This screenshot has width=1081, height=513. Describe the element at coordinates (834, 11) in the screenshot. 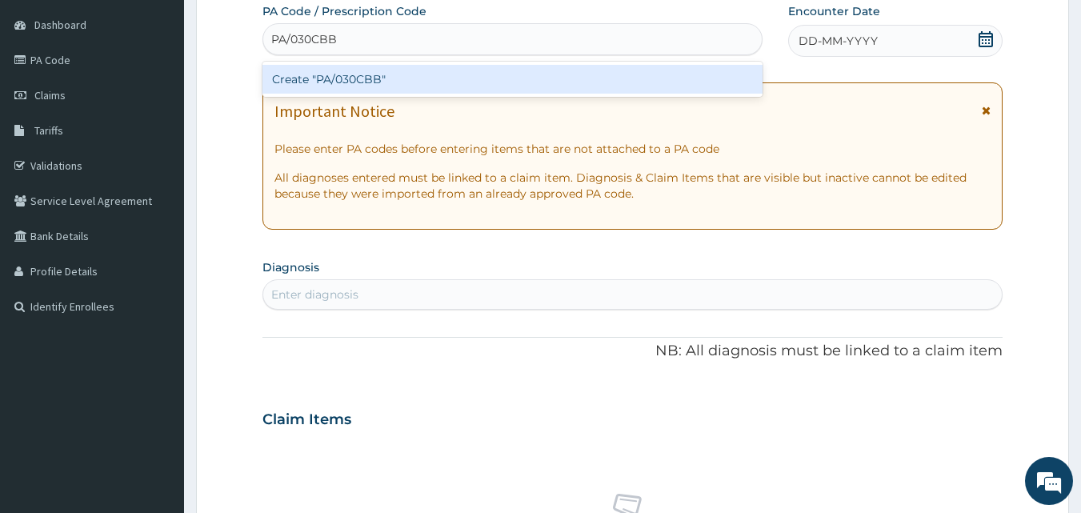

I see `label: Encounter Date` at that location.